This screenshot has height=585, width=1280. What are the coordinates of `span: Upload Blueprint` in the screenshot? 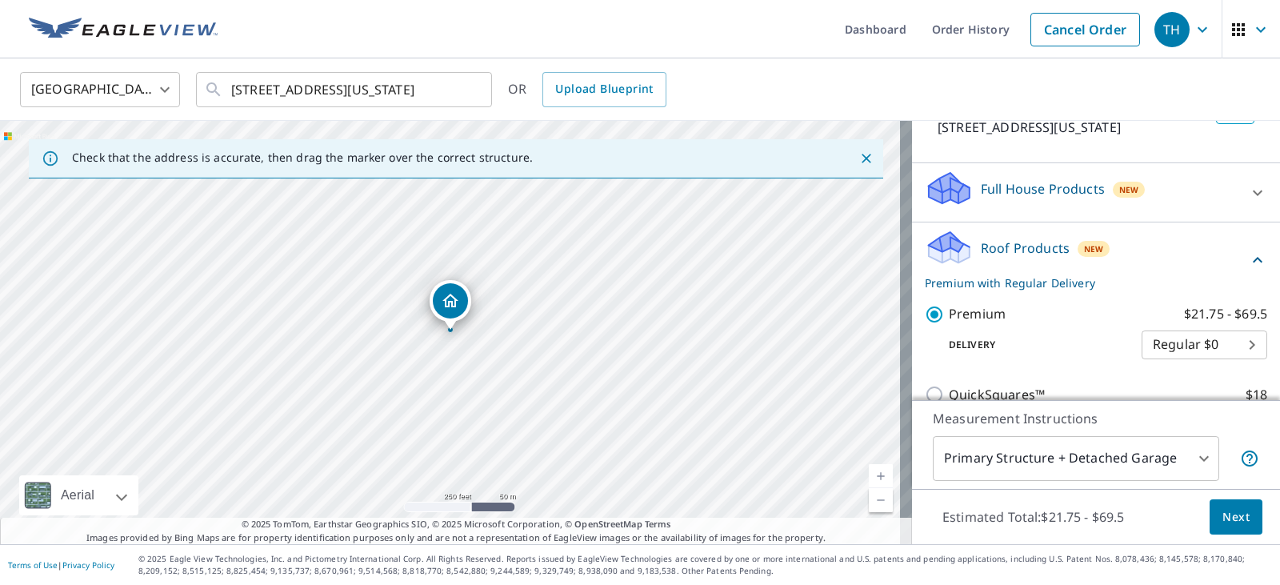 It's located at (604, 89).